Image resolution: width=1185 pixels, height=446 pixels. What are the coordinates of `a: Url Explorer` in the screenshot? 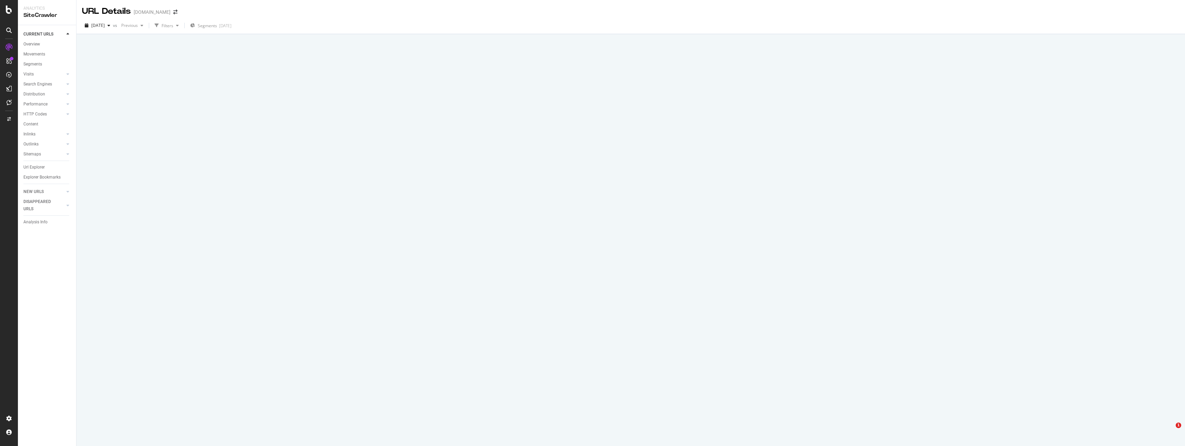 It's located at (47, 167).